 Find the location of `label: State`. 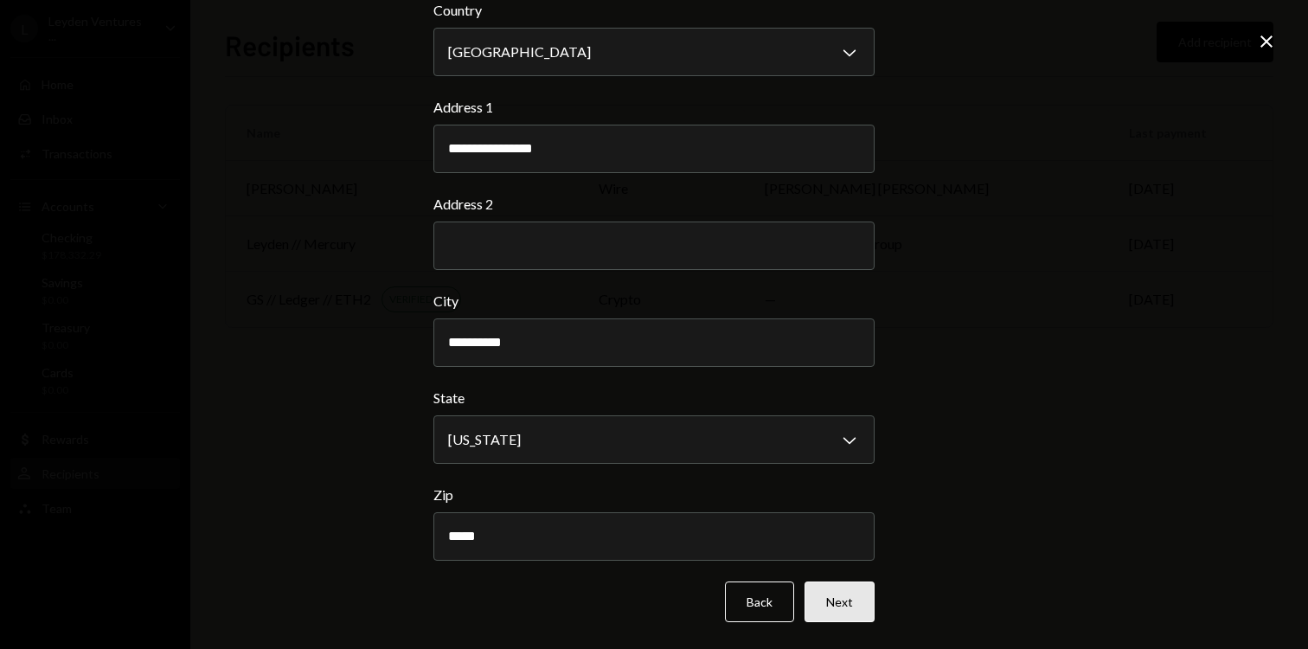

label: State is located at coordinates (654, 398).